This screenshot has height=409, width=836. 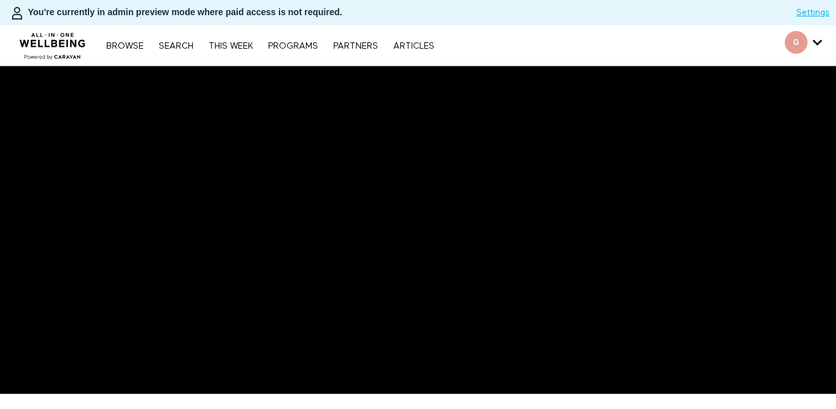 What do you see at coordinates (17, 13) in the screenshot?
I see `img: person-bdfc0eaa9744423c596e6e1c01710c89950b1dff7c83b5d61d716cfd8139584f.svg` at bounding box center [17, 13].